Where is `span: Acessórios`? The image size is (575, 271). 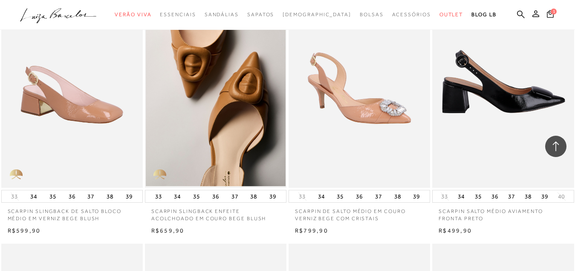
span: Acessórios is located at coordinates (411, 14).